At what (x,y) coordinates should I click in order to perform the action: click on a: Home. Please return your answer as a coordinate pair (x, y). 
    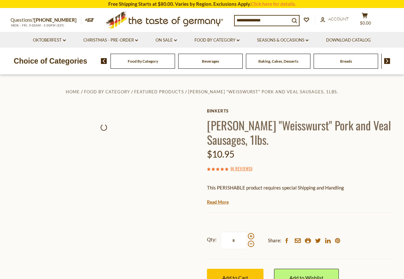
    Looking at the image, I should click on (73, 92).